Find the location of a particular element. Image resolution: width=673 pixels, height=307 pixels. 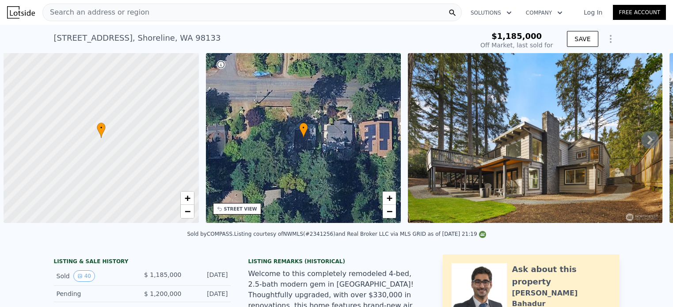

button: Company is located at coordinates (544, 13).